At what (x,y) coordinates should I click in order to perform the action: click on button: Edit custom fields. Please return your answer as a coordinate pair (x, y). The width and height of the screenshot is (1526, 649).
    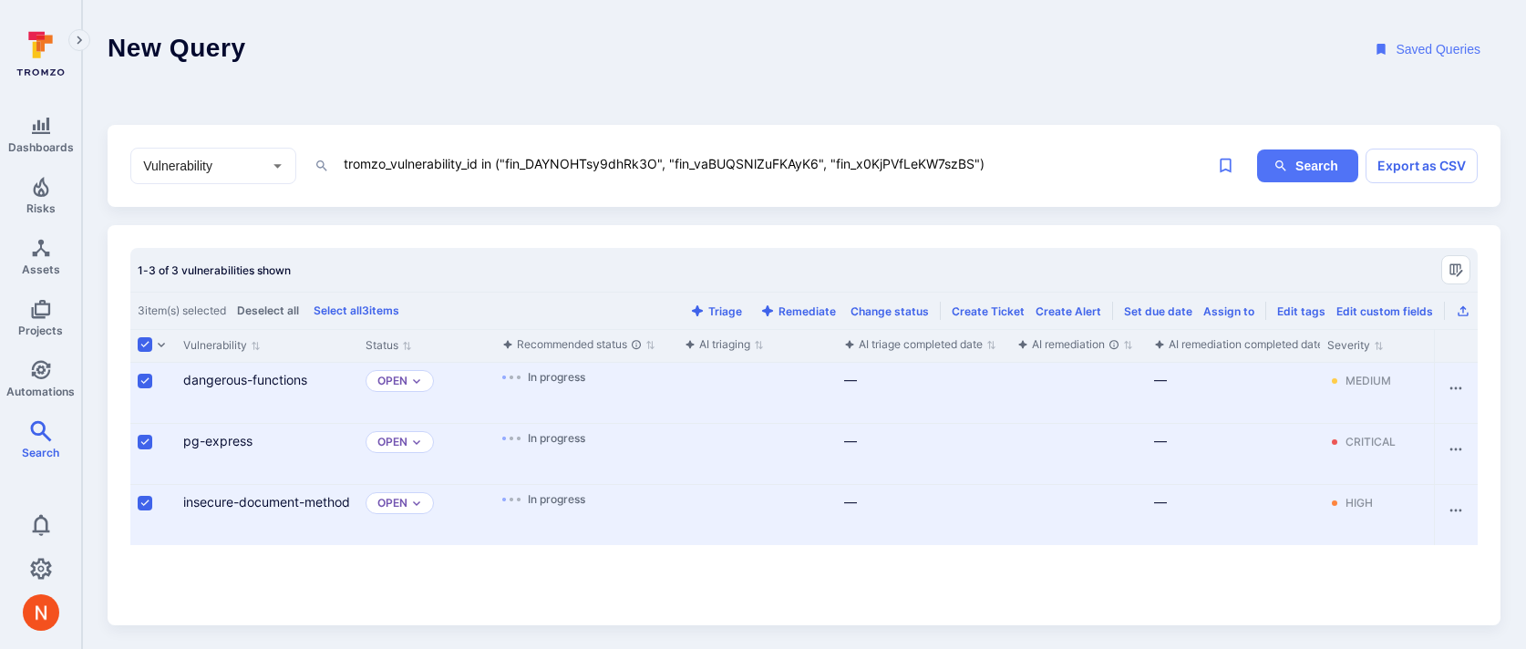
    Looking at the image, I should click on (1385, 311).